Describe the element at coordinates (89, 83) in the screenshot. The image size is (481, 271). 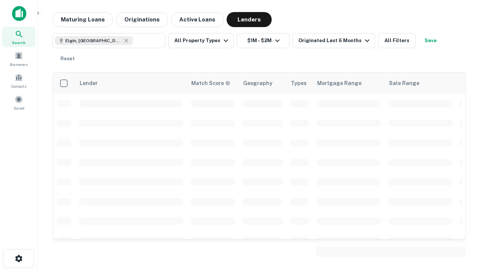
I see `div: Lender` at that location.